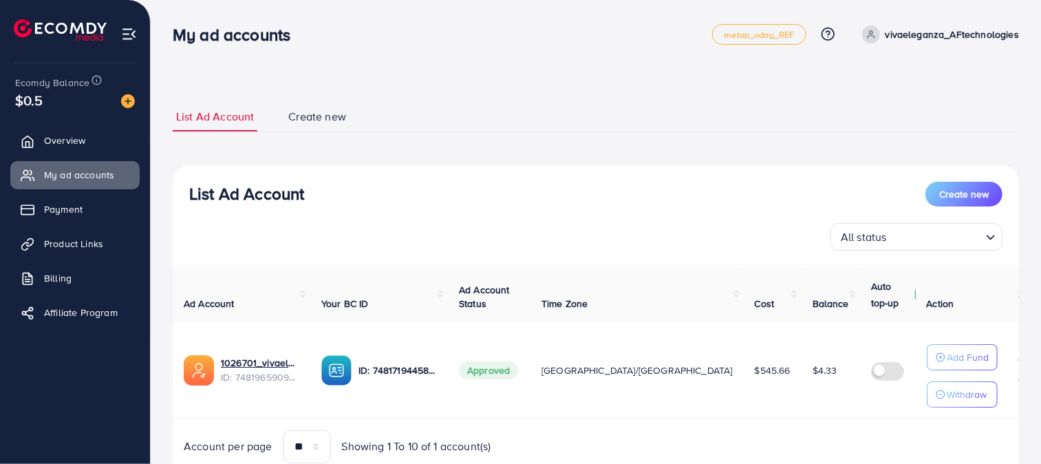 Image resolution: width=1041 pixels, height=464 pixels. What do you see at coordinates (964, 194) in the screenshot?
I see `button: Create new` at bounding box center [964, 194].